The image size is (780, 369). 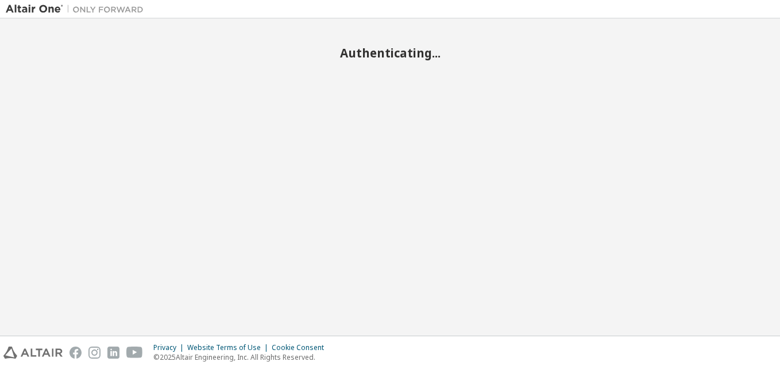 What do you see at coordinates (78, 9) in the screenshot?
I see `img: Altair One` at bounding box center [78, 9].